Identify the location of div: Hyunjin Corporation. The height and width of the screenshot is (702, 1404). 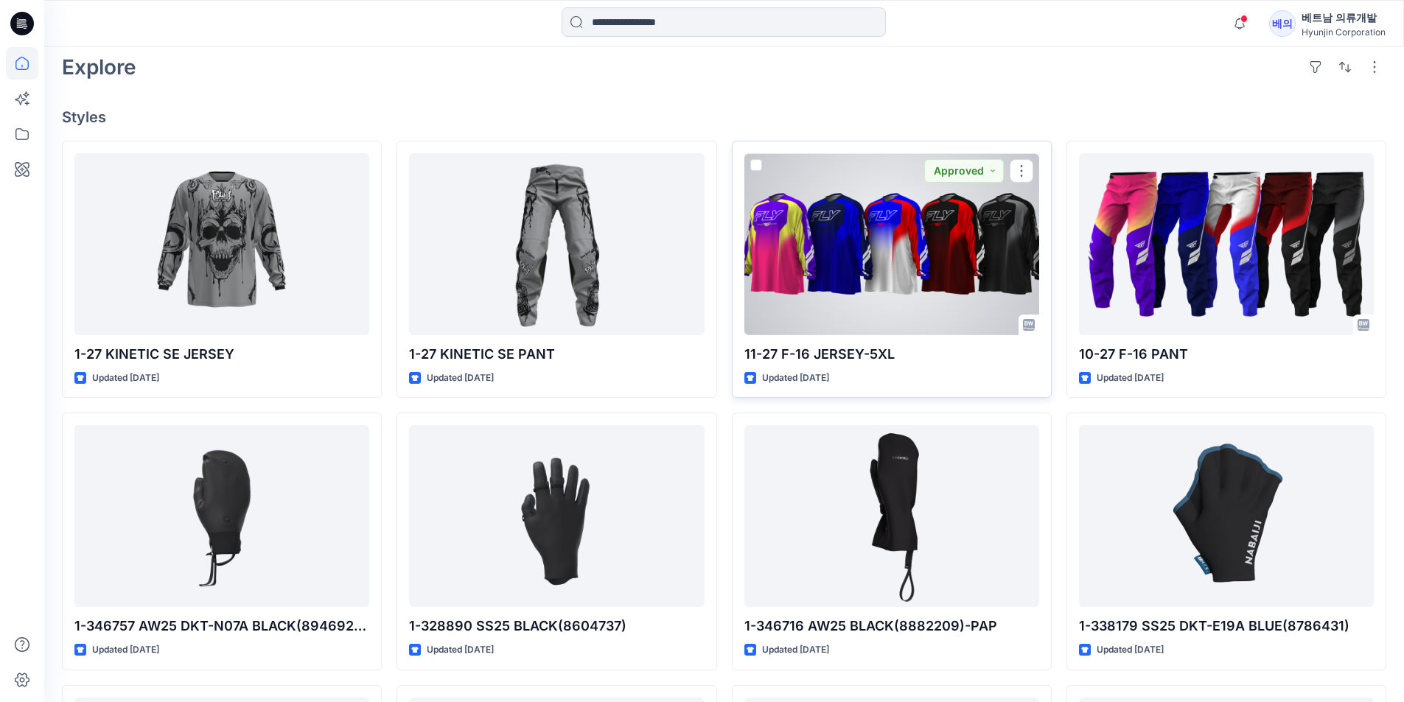
(1343, 32).